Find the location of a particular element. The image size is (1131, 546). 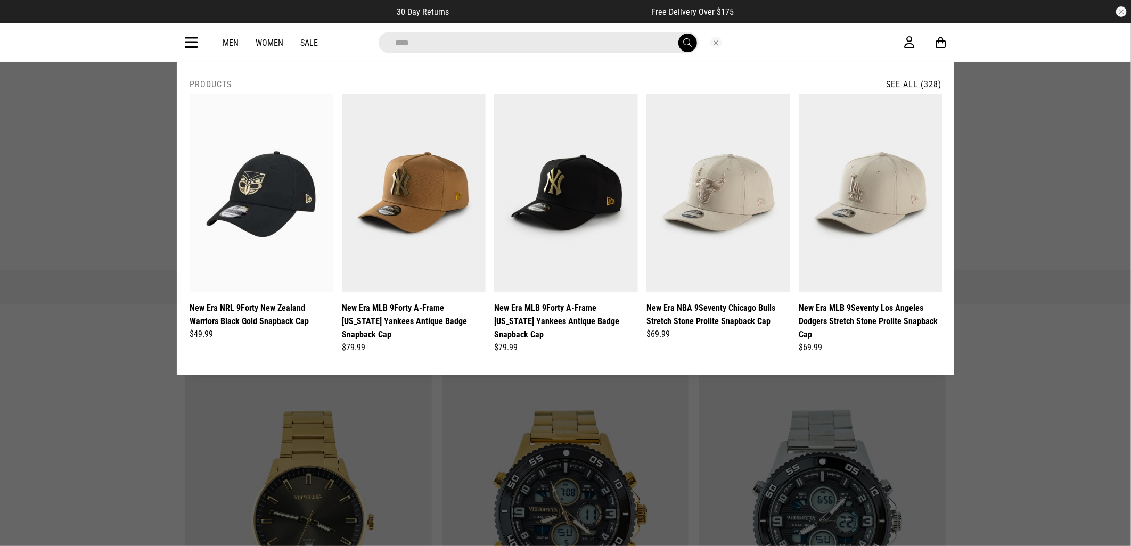

img: New Era Nrl 9forty New Zealand Warriors Black Gold Snapback Cap in Black is located at coordinates (261, 193).